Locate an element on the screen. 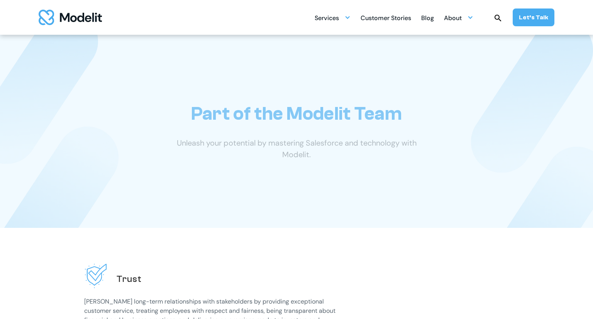 The width and height of the screenshot is (593, 319). p: Unleash your potential by mastering Salesforce and technology with Modelit. is located at coordinates (296, 149).